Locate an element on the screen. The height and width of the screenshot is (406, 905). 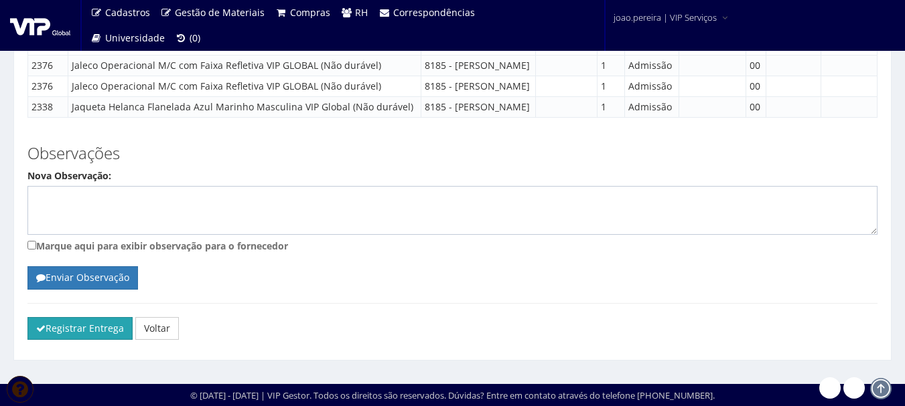
a: Voltar is located at coordinates (157, 329).